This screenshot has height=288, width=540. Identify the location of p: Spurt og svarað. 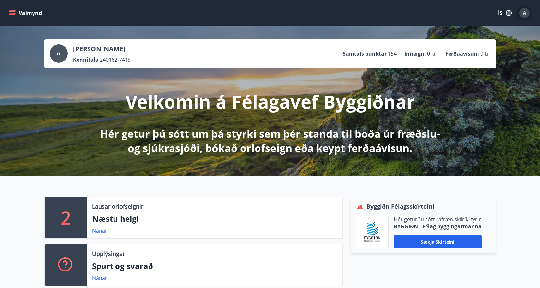
(215, 266).